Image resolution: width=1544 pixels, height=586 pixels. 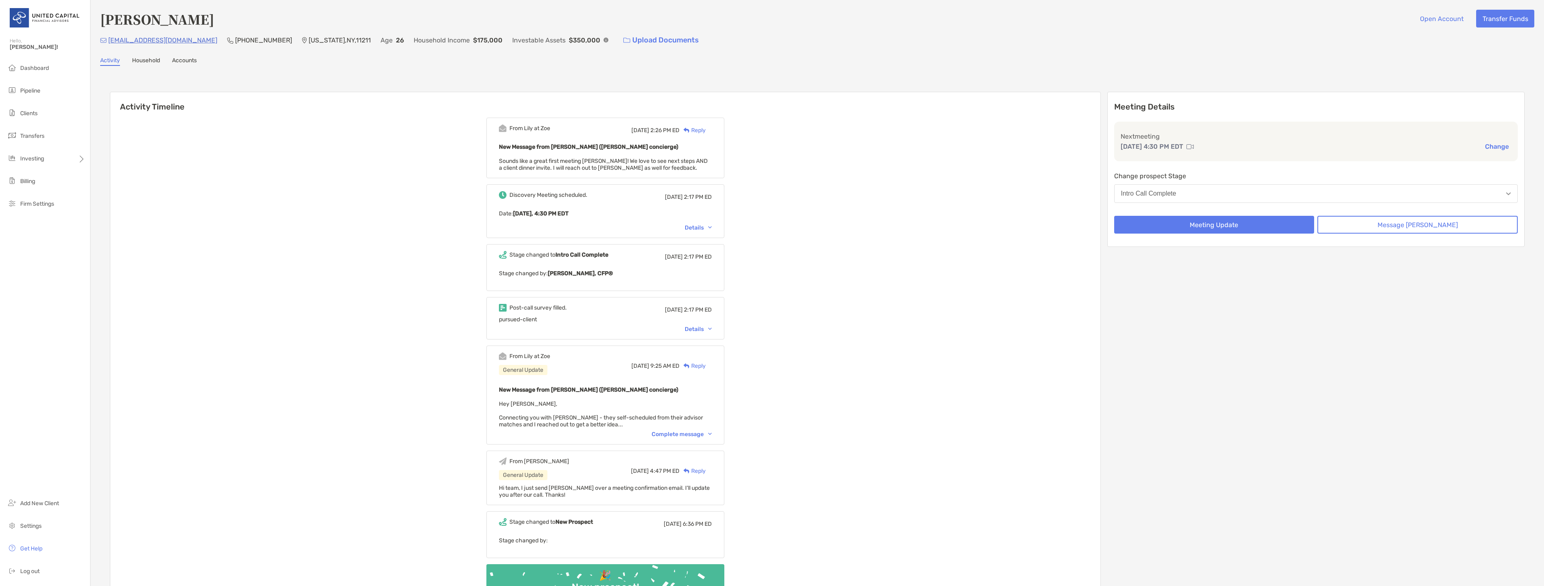 What do you see at coordinates (551, 522) in the screenshot?
I see `div: Stage changed to` at bounding box center [551, 522].